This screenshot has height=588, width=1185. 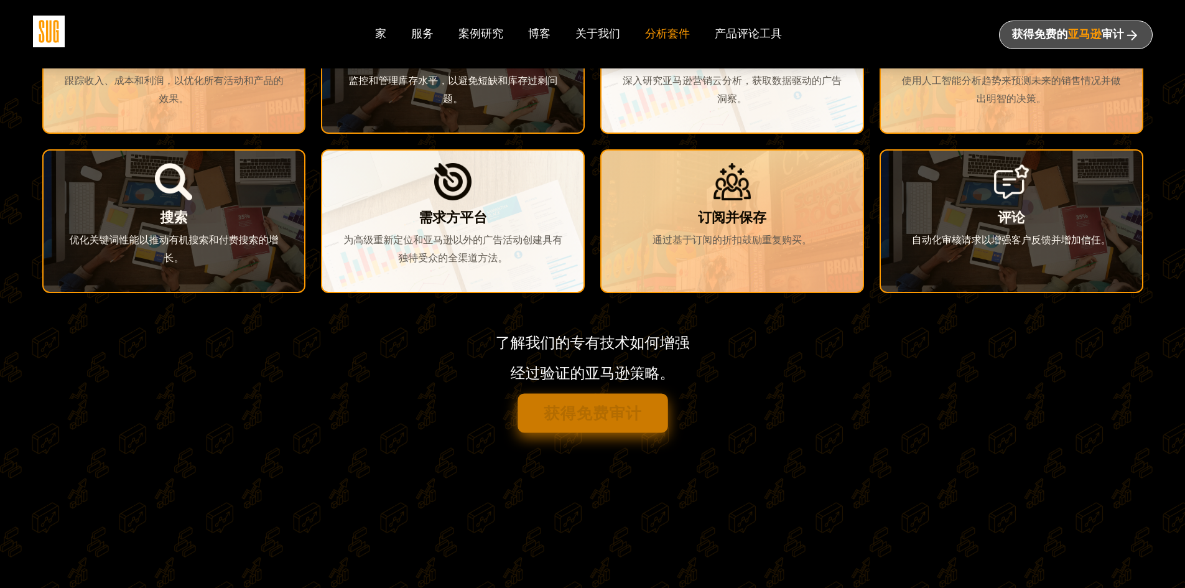 What do you see at coordinates (748, 34) in the screenshot?
I see `a: 产品评论工具` at bounding box center [748, 34].